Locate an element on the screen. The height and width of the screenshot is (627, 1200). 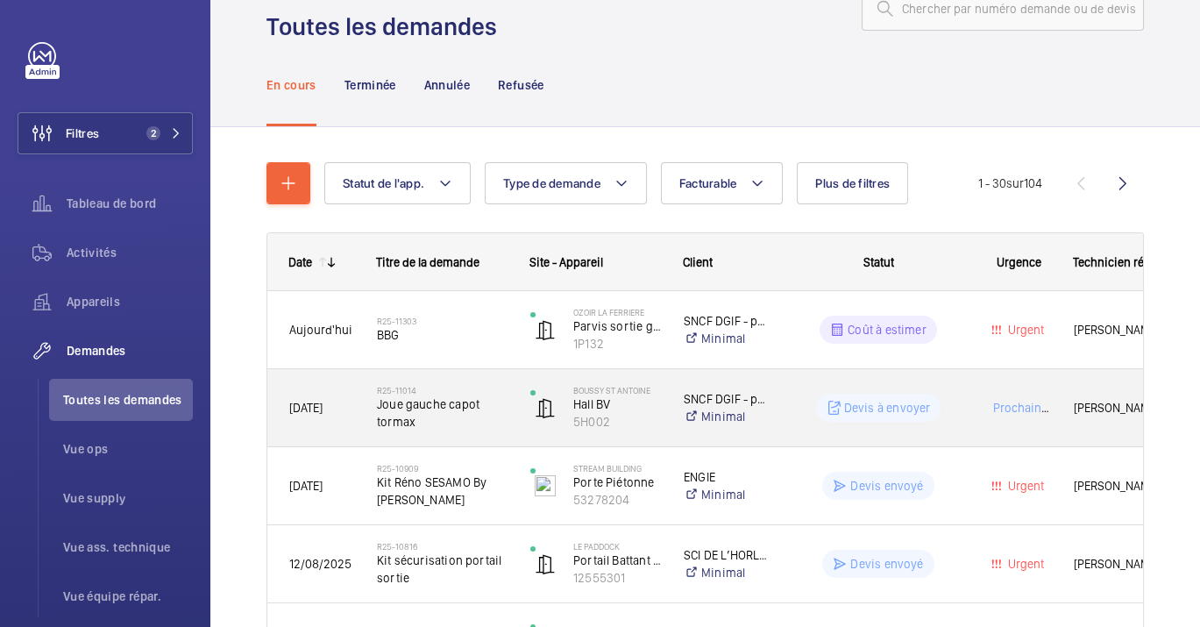
span: Technicien réparateur is located at coordinates (1118, 262).